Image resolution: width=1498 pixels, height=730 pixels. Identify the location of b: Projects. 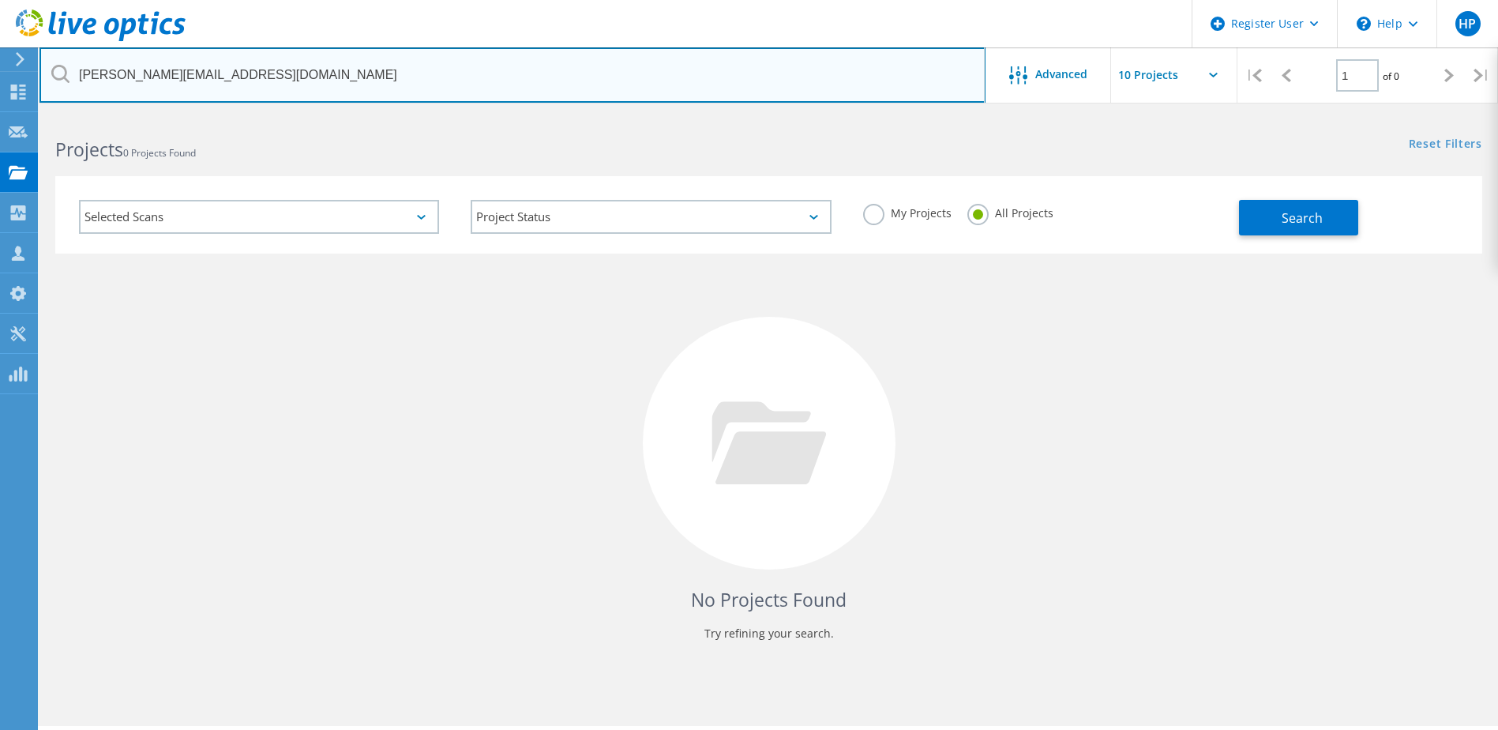
(89, 149).